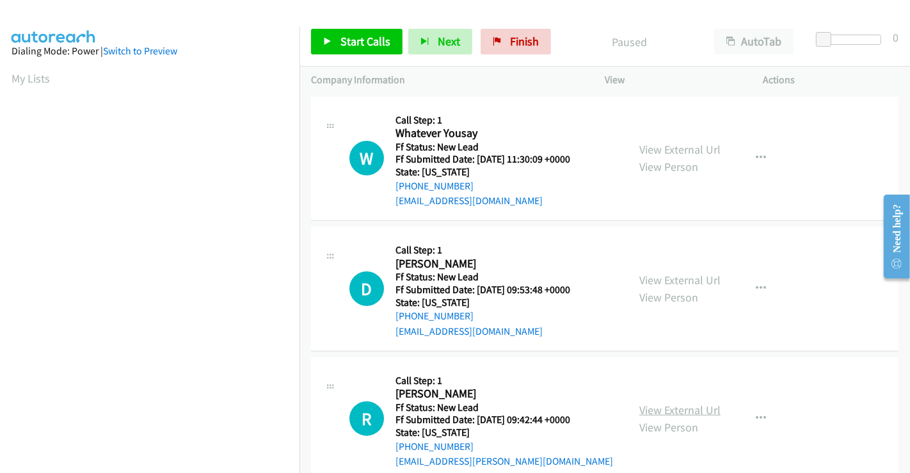 Image resolution: width=910 pixels, height=473 pixels. I want to click on h1: W, so click(367, 158).